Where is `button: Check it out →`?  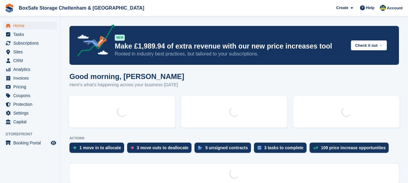 button: Check it out → is located at coordinates (369, 45).